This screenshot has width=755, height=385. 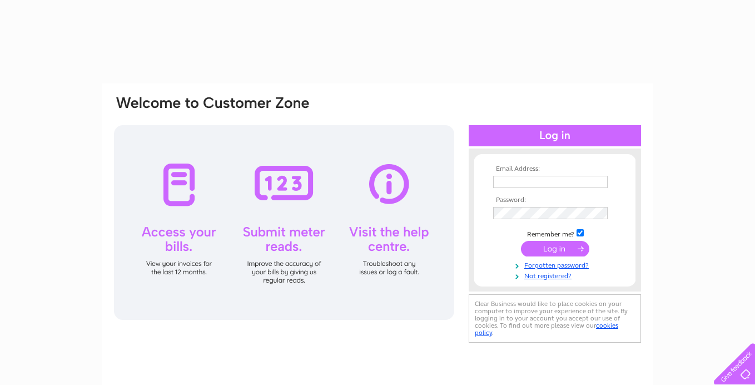 I want to click on th: Email Address:, so click(x=555, y=169).